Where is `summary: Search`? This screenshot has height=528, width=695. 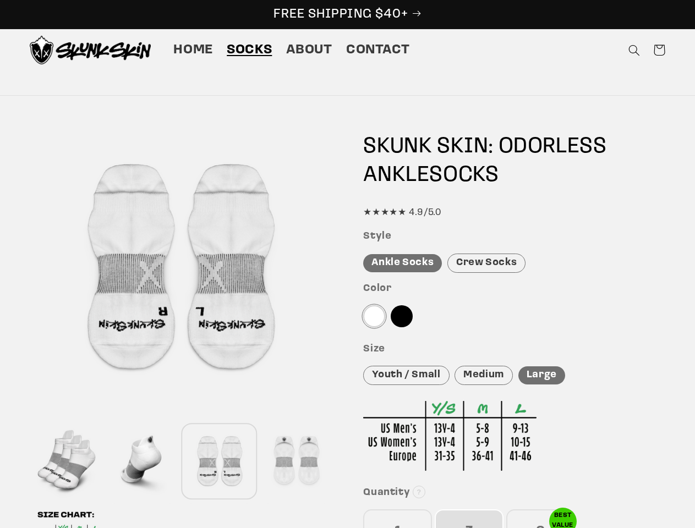
summary: Search is located at coordinates (633, 50).